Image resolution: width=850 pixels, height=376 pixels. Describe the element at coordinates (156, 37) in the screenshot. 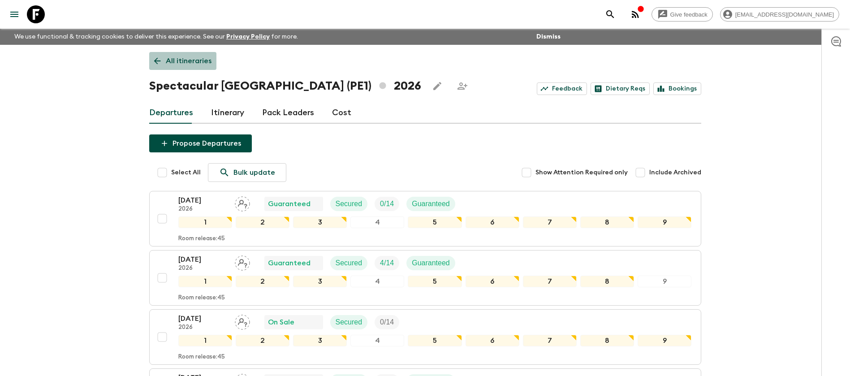

I see `p: We use functional & tracking cookies to deliver this experience. See our for more.` at that location.